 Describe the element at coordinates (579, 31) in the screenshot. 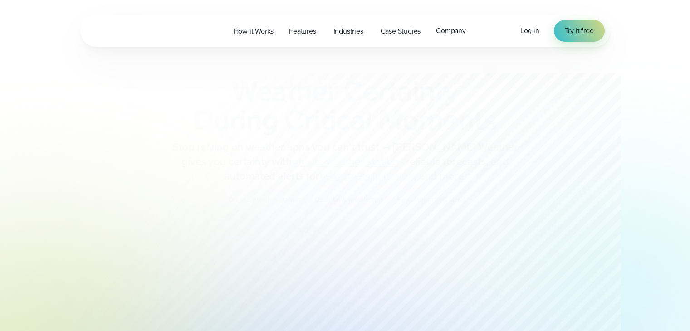

I see `a: Try it free` at that location.